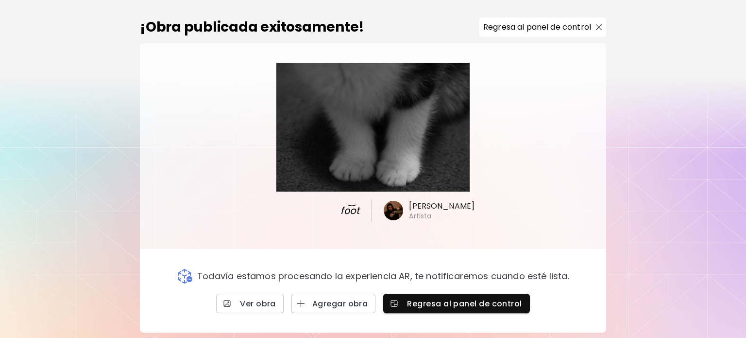 Image resolution: width=746 pixels, height=338 pixels. Describe the element at coordinates (456, 303) in the screenshot. I see `span: Regresa al panel de control` at that location.